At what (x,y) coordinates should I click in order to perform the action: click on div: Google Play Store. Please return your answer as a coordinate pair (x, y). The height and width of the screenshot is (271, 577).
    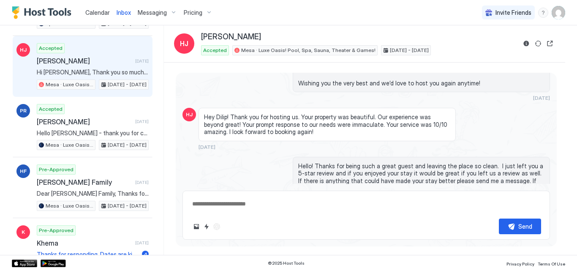
    Looking at the image, I should click on (53, 263).